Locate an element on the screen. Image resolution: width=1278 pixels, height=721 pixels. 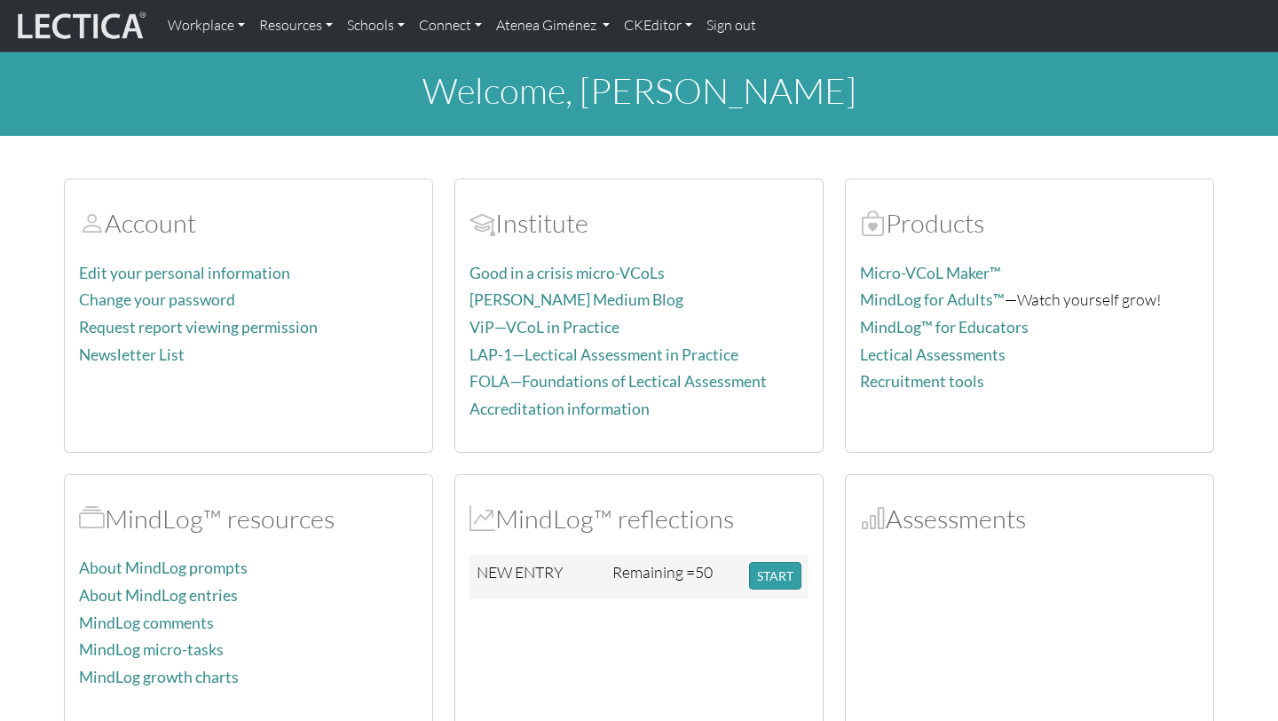
a: Sign out is located at coordinates (732, 26).